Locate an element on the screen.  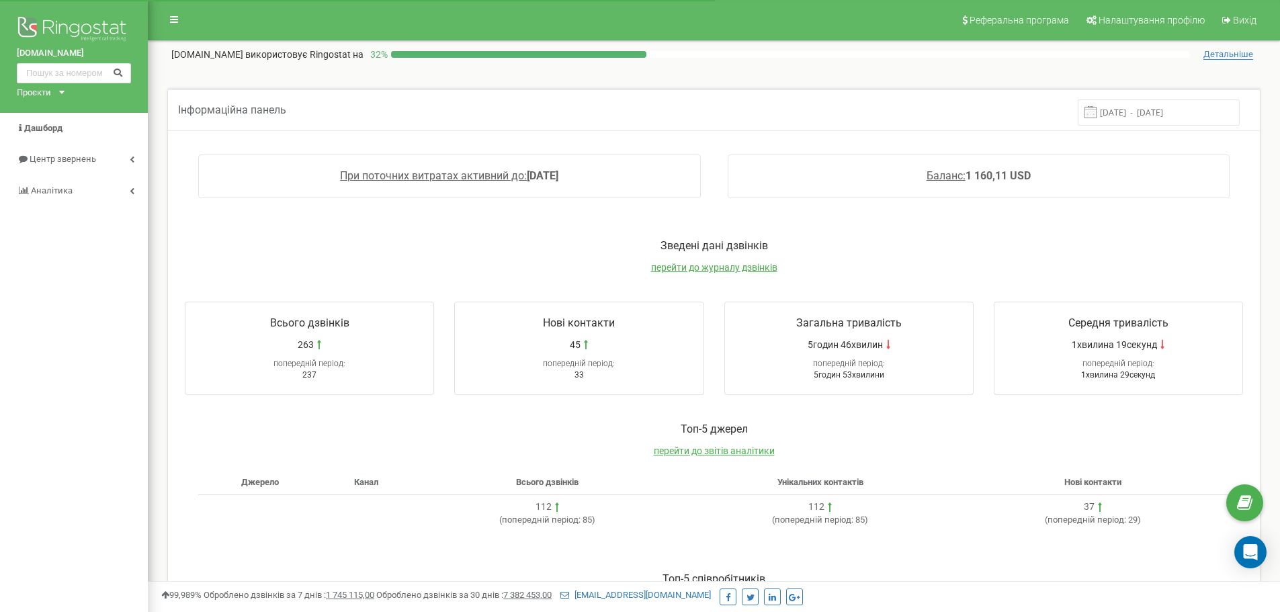
span: 45 is located at coordinates (575, 345).